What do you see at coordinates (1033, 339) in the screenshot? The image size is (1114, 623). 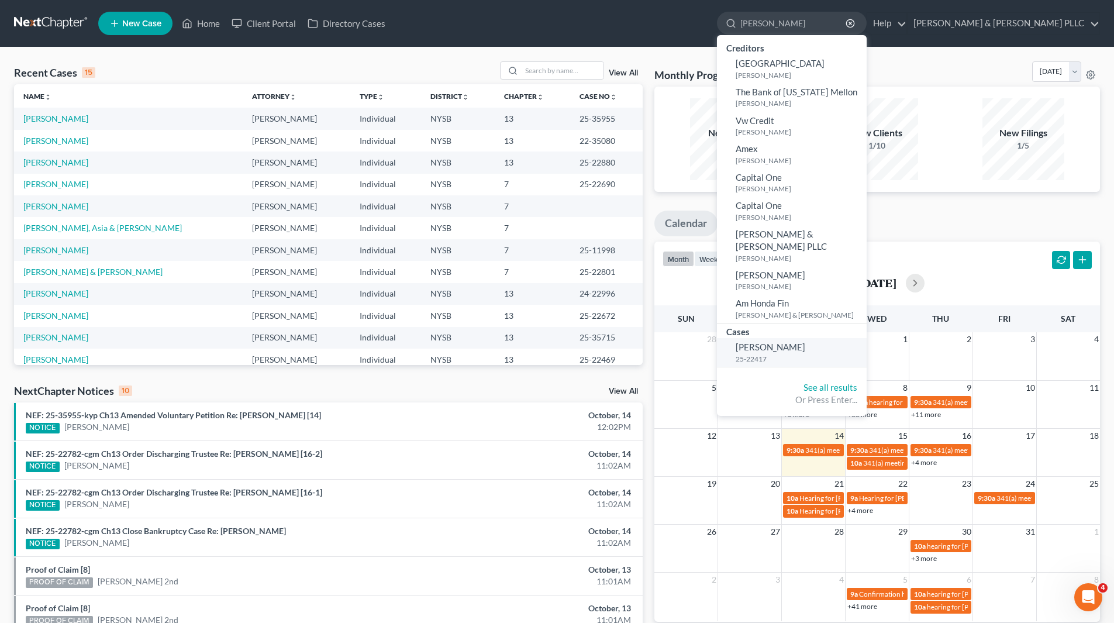 I see `span: 3` at bounding box center [1033, 339].